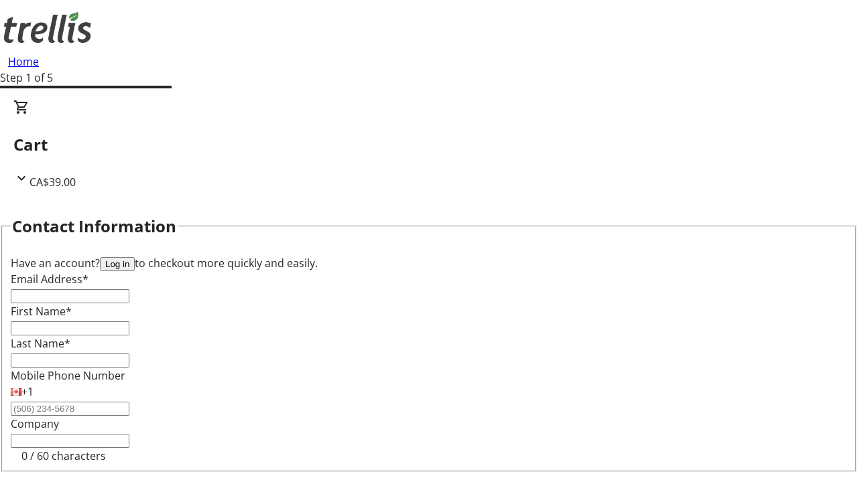 The width and height of the screenshot is (858, 482). What do you see at coordinates (50, 279) in the screenshot?
I see `label: Email Address*` at bounding box center [50, 279].